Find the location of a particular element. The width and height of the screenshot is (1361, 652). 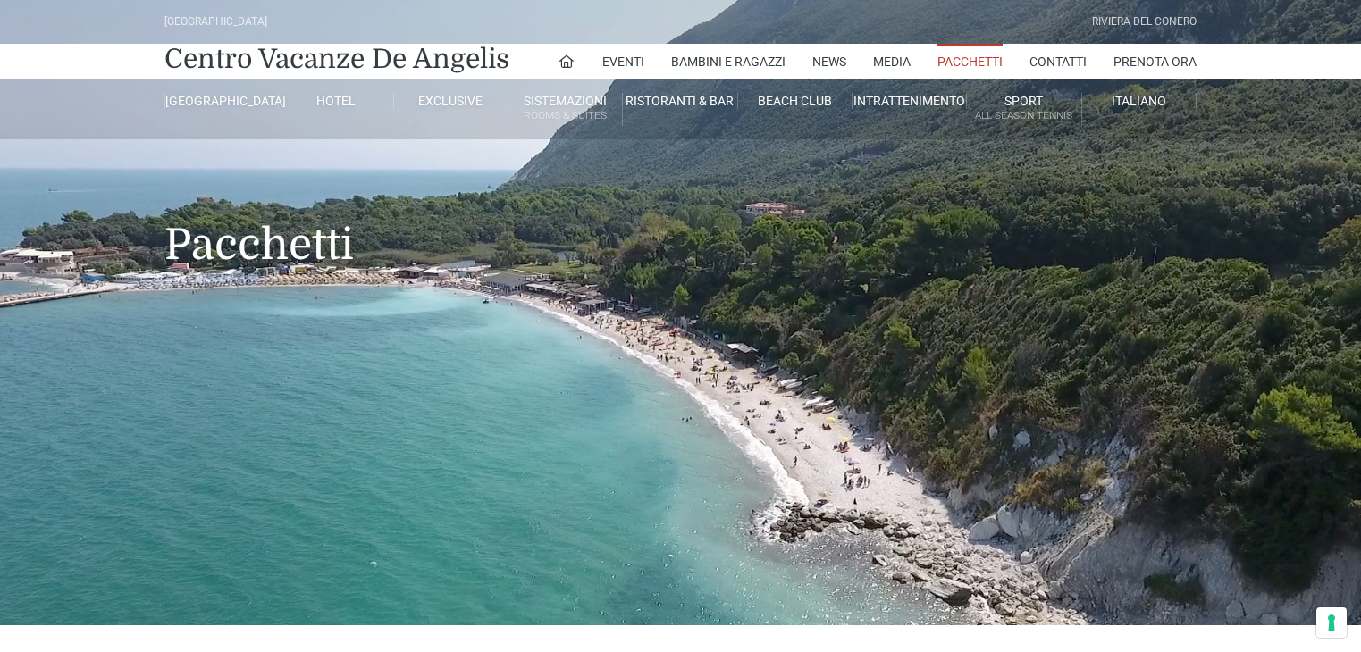

small: Rooms & Suites is located at coordinates (565, 115).